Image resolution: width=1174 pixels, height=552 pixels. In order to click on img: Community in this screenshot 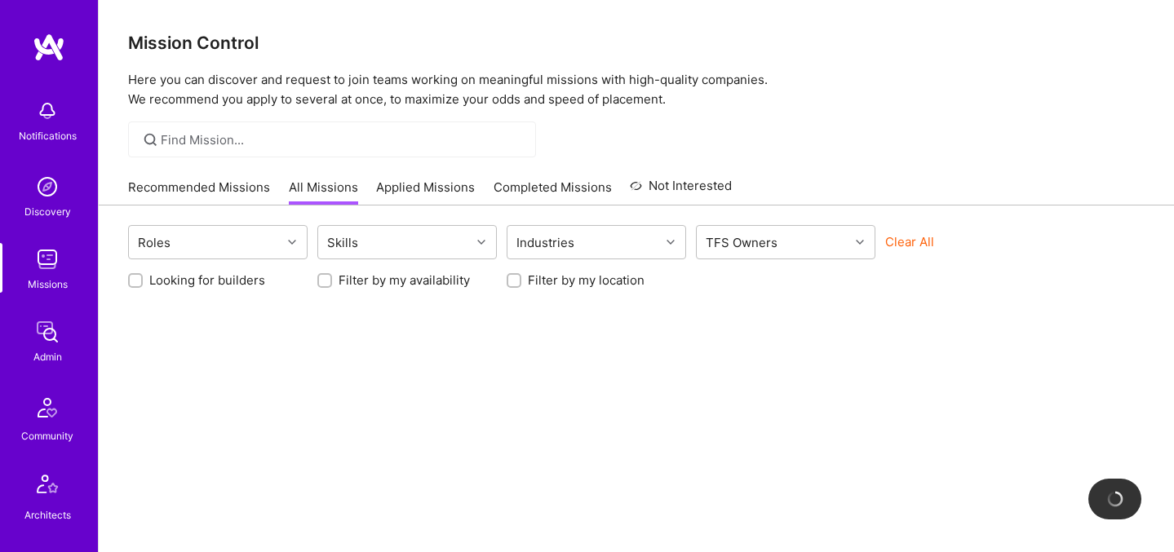, I will do `click(47, 408)`.